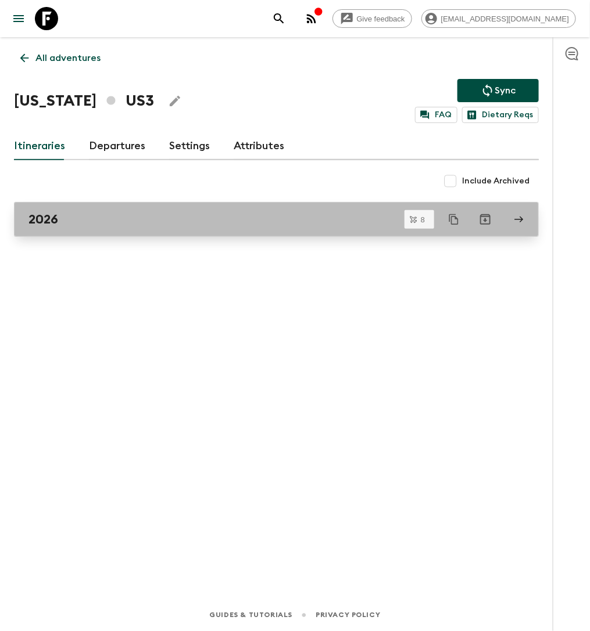 This screenshot has width=590, height=631. I want to click on h2: 2026, so click(43, 220).